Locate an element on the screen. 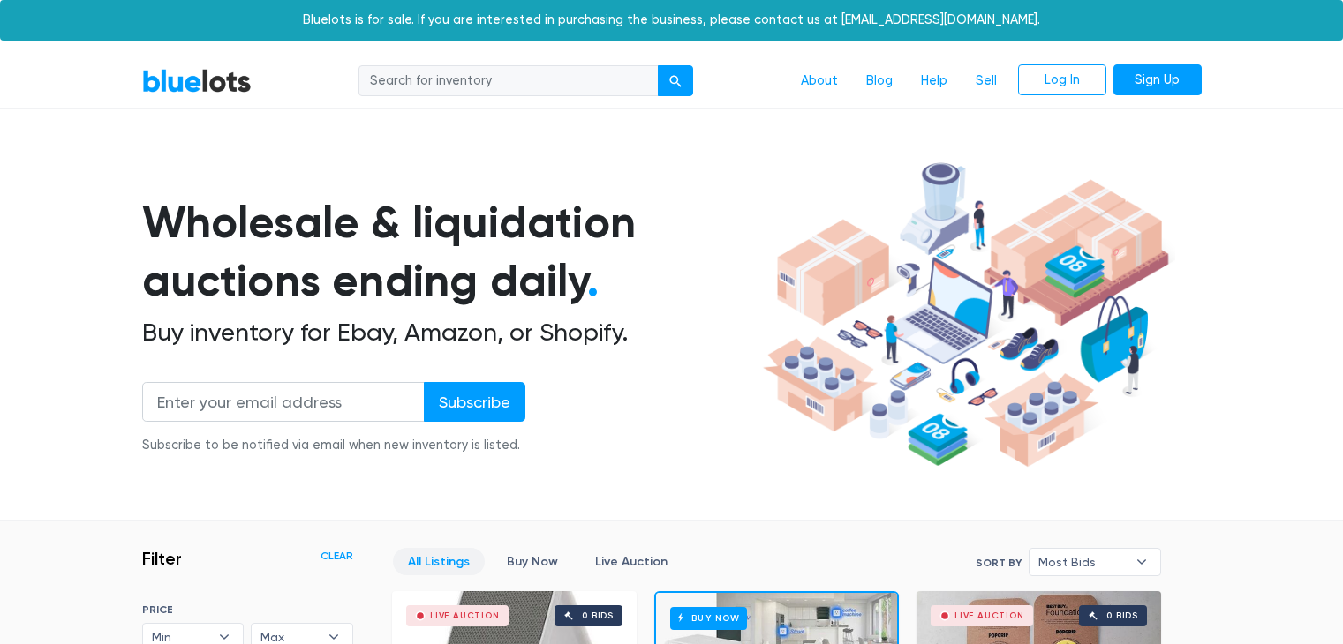 This screenshot has height=644, width=1343. input: Subscribe is located at coordinates (474, 402).